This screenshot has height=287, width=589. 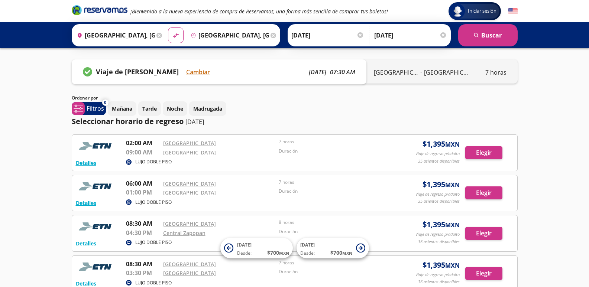 I want to click on button: 0Filtros, so click(x=89, y=109).